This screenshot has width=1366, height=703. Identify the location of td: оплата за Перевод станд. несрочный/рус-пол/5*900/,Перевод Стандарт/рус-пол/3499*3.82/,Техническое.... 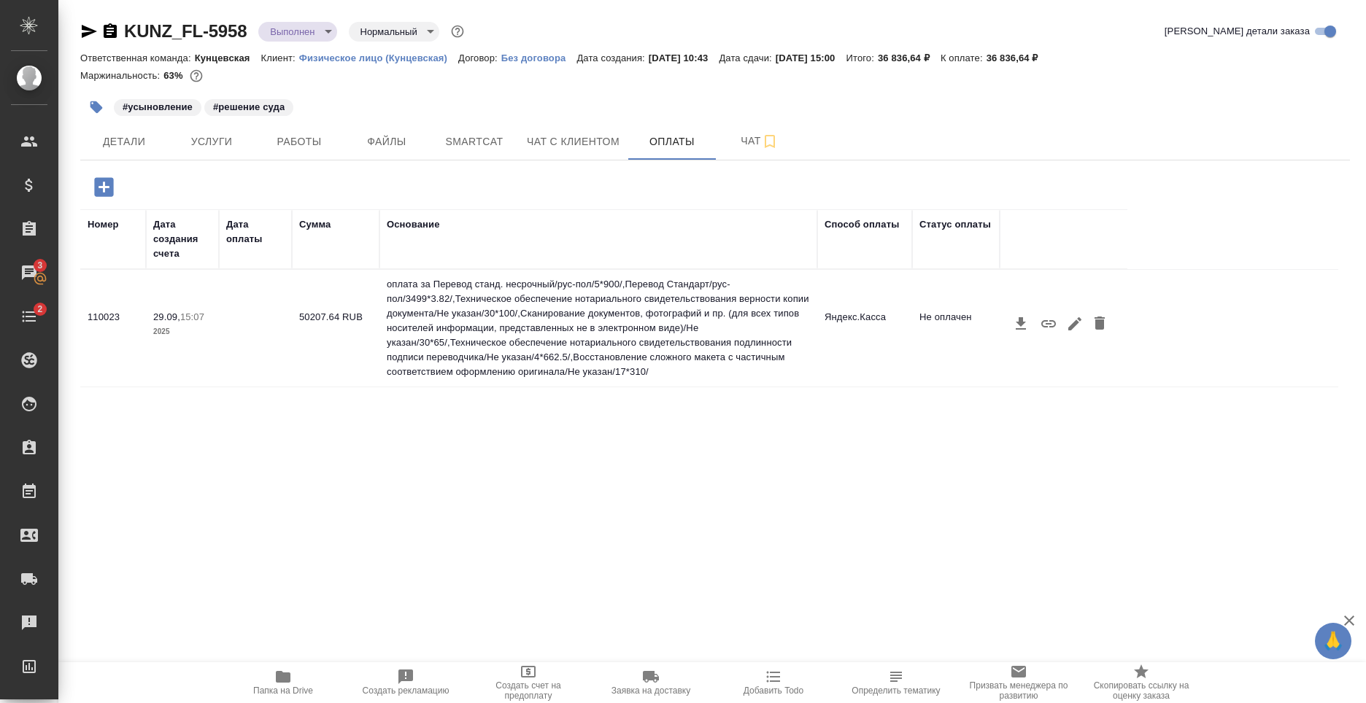
(598, 328).